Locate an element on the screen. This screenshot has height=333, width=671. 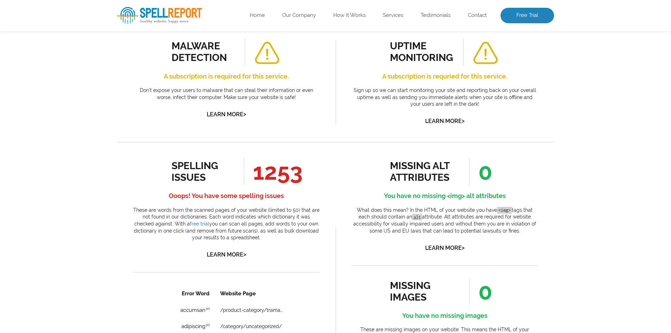
h4: A subscription is requried for this service. is located at coordinates (445, 76).